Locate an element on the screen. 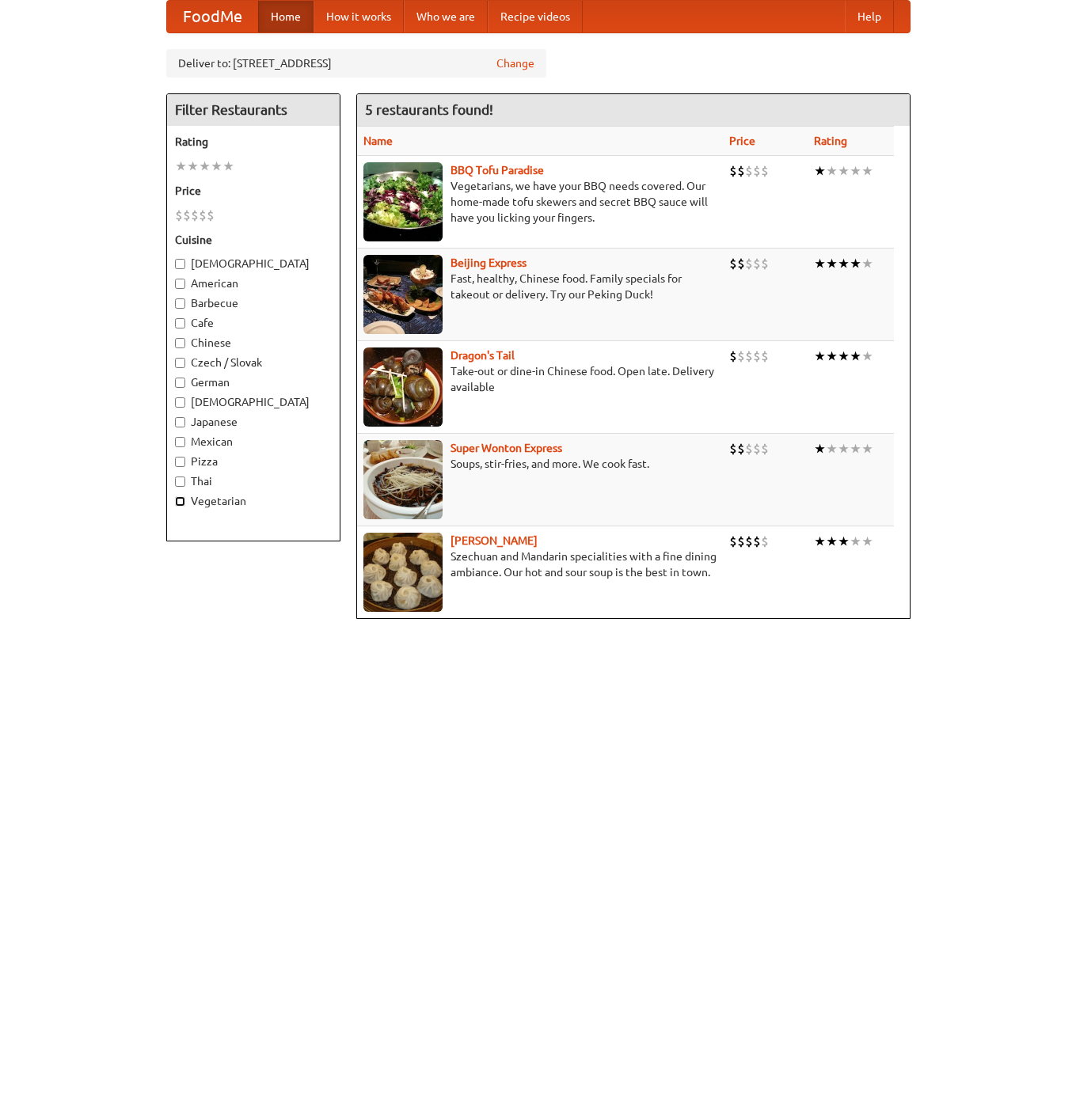  input: Cafe is located at coordinates (180, 323).